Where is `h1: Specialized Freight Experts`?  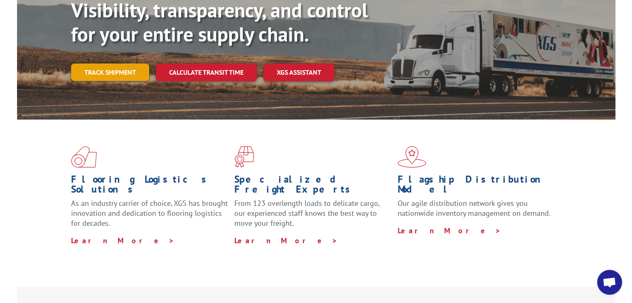
h1: Specialized Freight Experts is located at coordinates (313, 187).